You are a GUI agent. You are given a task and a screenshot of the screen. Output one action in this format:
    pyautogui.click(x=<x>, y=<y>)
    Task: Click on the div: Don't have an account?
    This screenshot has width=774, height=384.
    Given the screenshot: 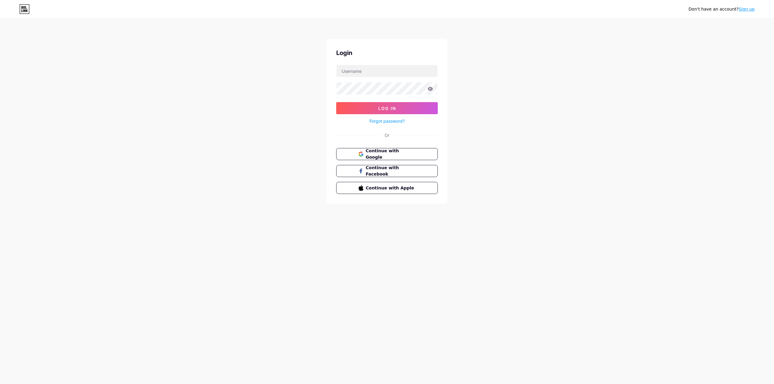 What is the action you would take?
    pyautogui.click(x=721, y=9)
    